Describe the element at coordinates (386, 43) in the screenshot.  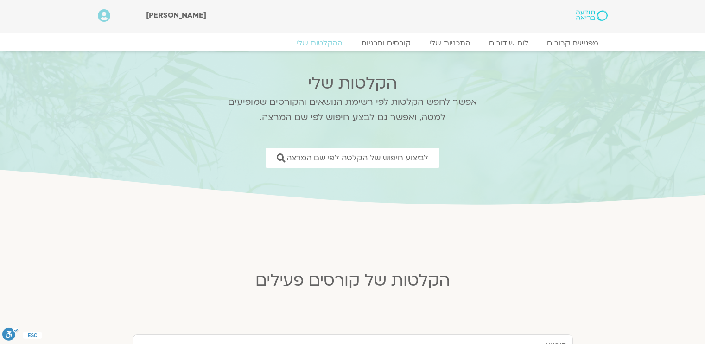
I see `a: קורסים ותכניות` at that location.